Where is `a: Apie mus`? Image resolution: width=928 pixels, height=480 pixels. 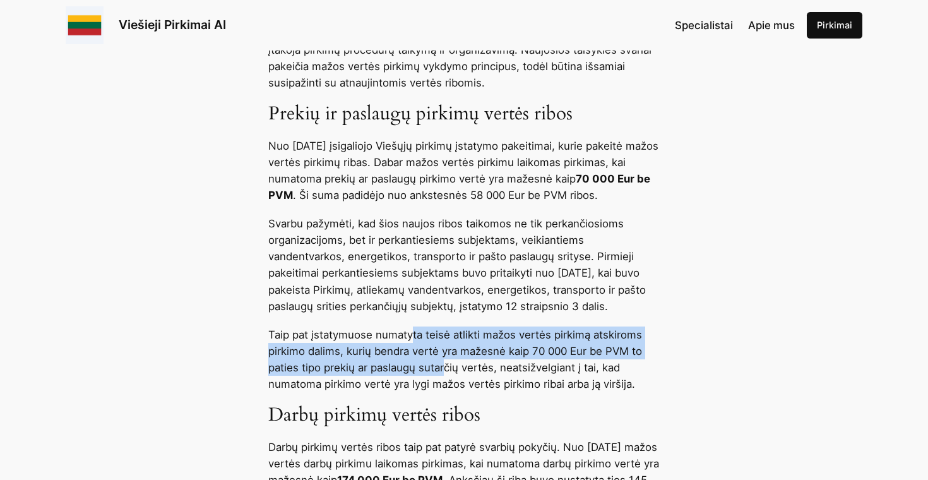 a: Apie mus is located at coordinates (771, 25).